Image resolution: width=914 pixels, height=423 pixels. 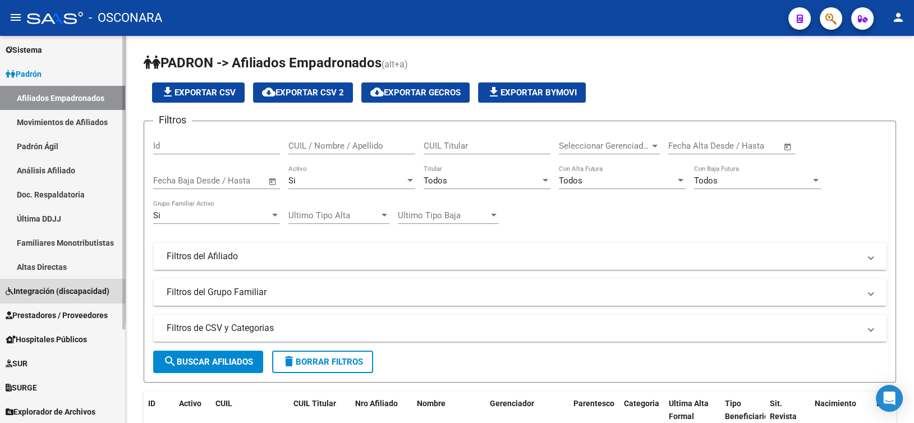 I want to click on span: Categoria, so click(x=641, y=403).